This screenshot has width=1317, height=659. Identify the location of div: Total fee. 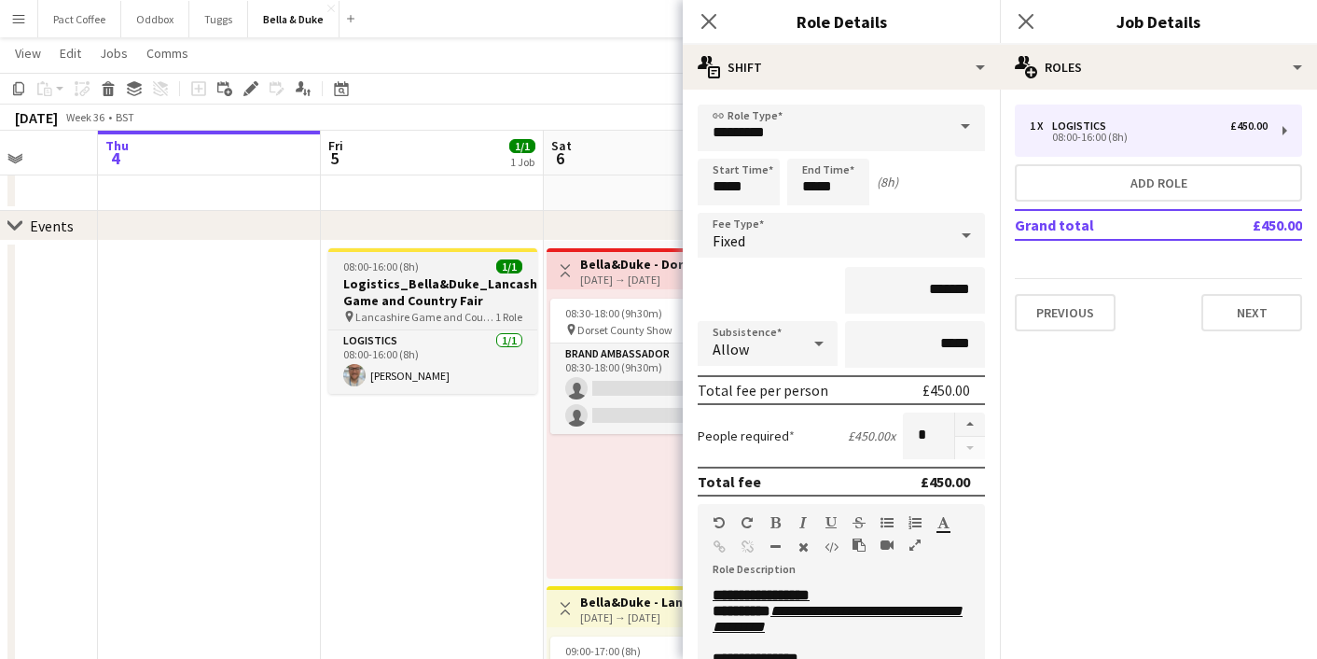
(730, 481).